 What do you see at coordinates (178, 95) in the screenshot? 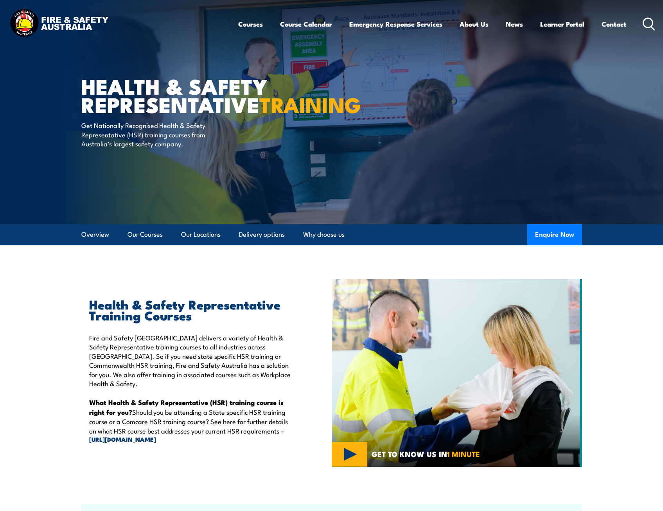
I see `h1: Health & Safety Representative` at bounding box center [178, 95].